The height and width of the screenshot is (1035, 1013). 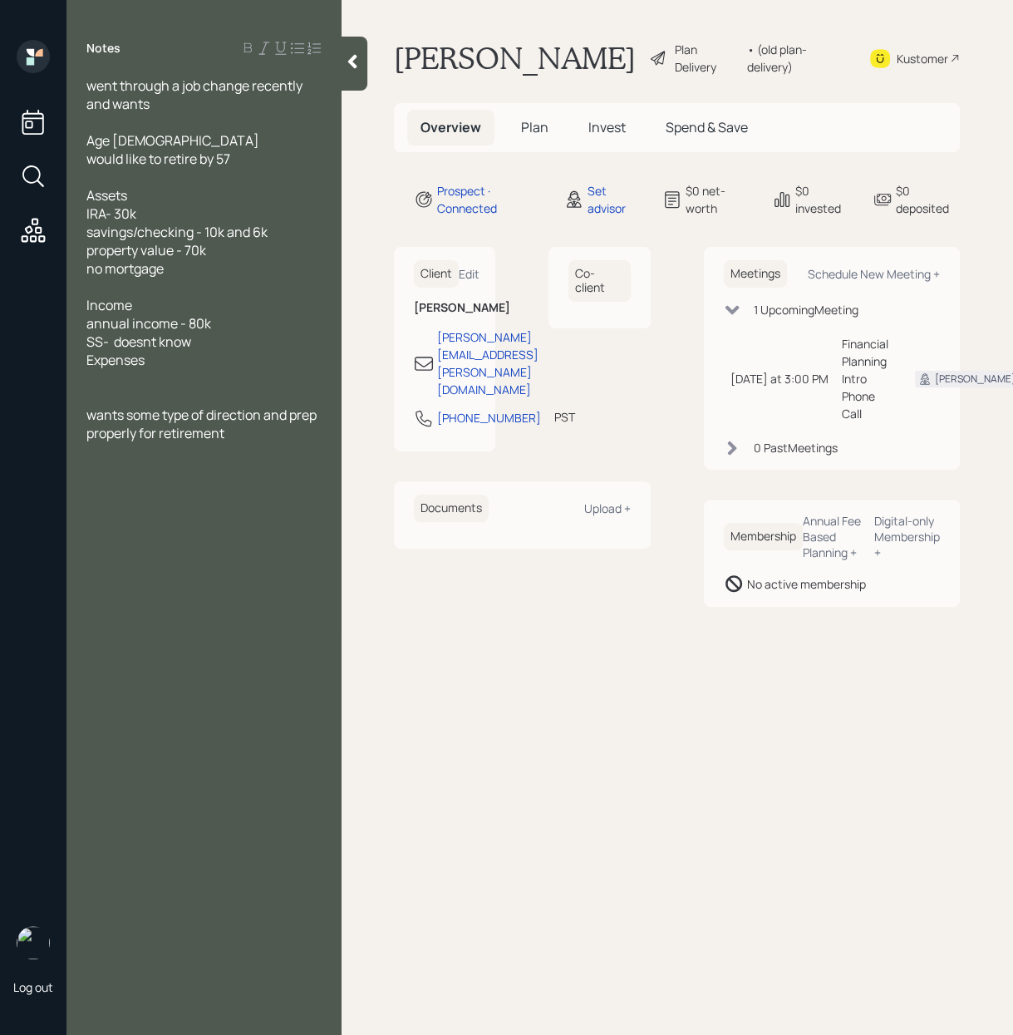 I want to click on h6: Client, so click(x=436, y=274).